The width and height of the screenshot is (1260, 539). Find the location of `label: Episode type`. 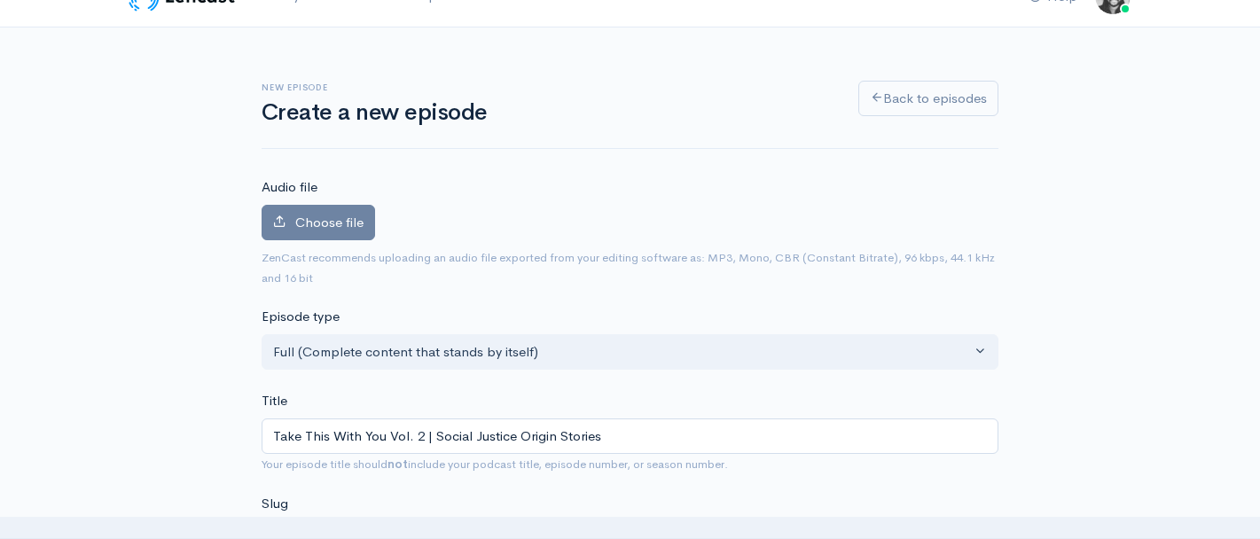

label: Episode type is located at coordinates (301, 317).